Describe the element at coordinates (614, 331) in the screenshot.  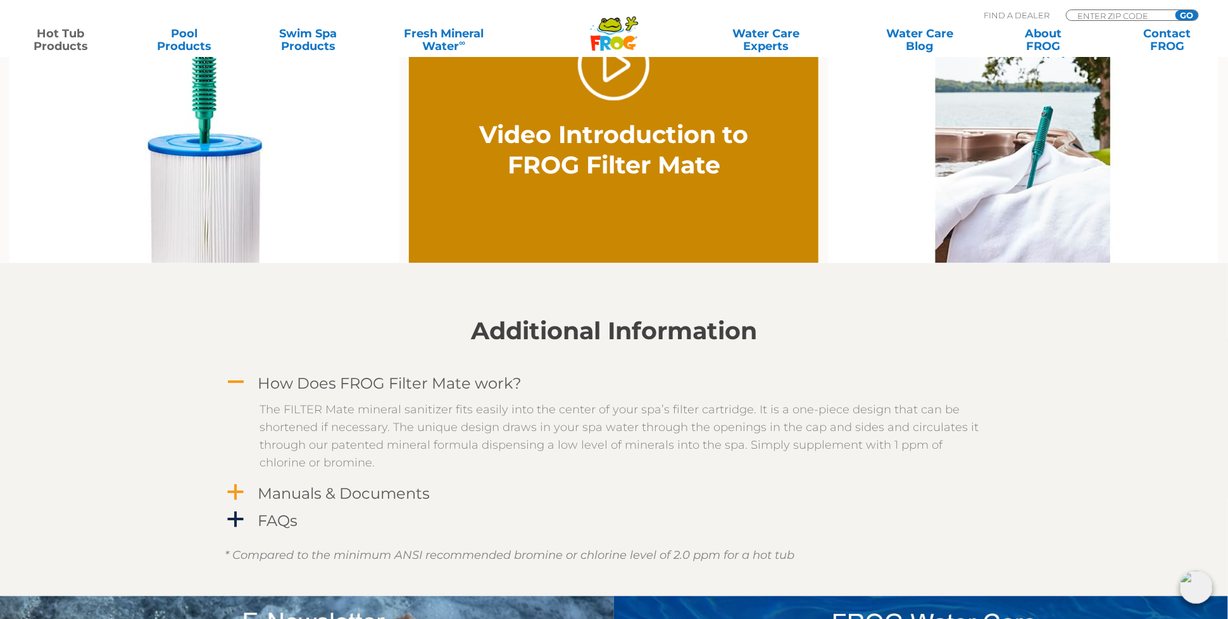
I see `h2: Additional Information` at that location.